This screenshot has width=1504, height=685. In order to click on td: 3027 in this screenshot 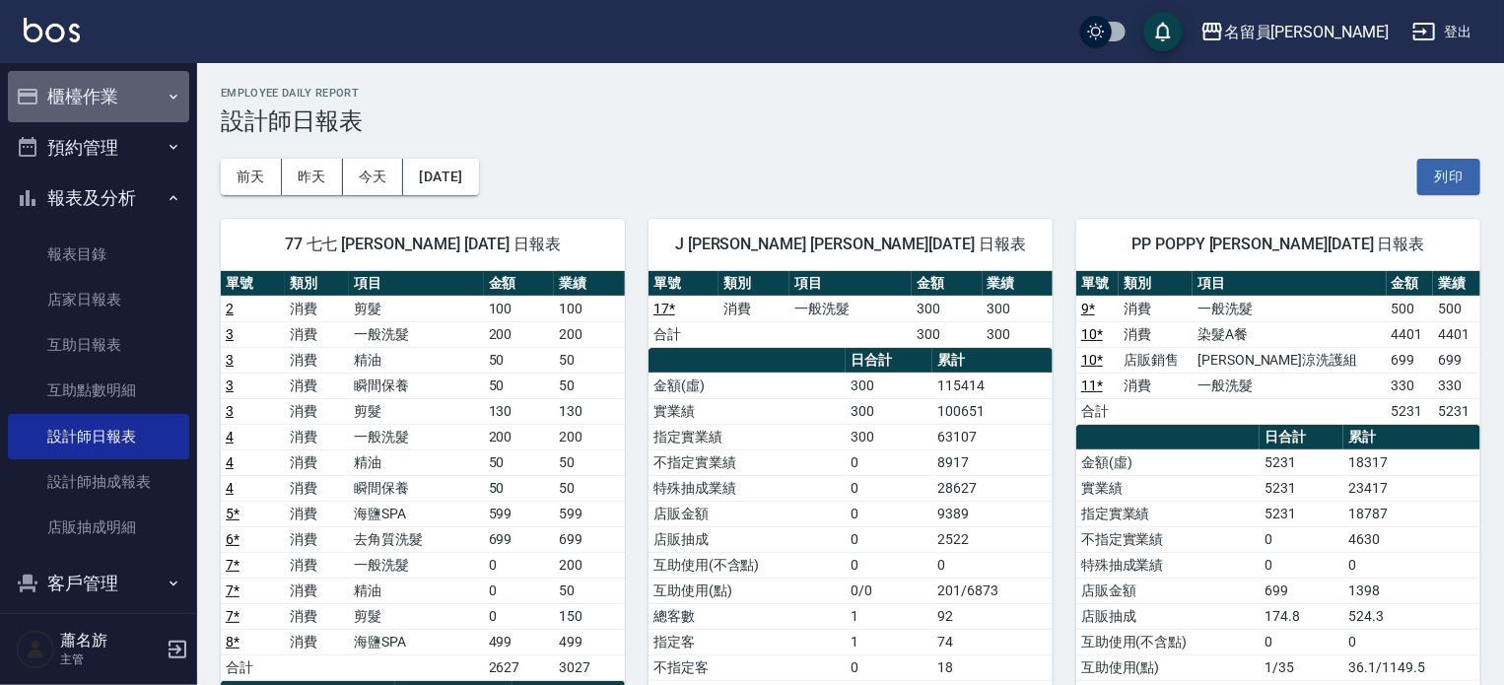, I will do `click(589, 667)`.